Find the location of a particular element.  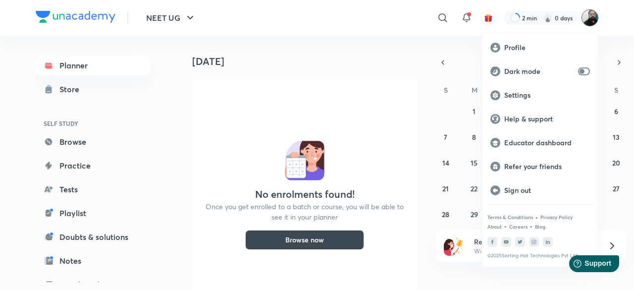

a: Refer your friends is located at coordinates (540, 166).